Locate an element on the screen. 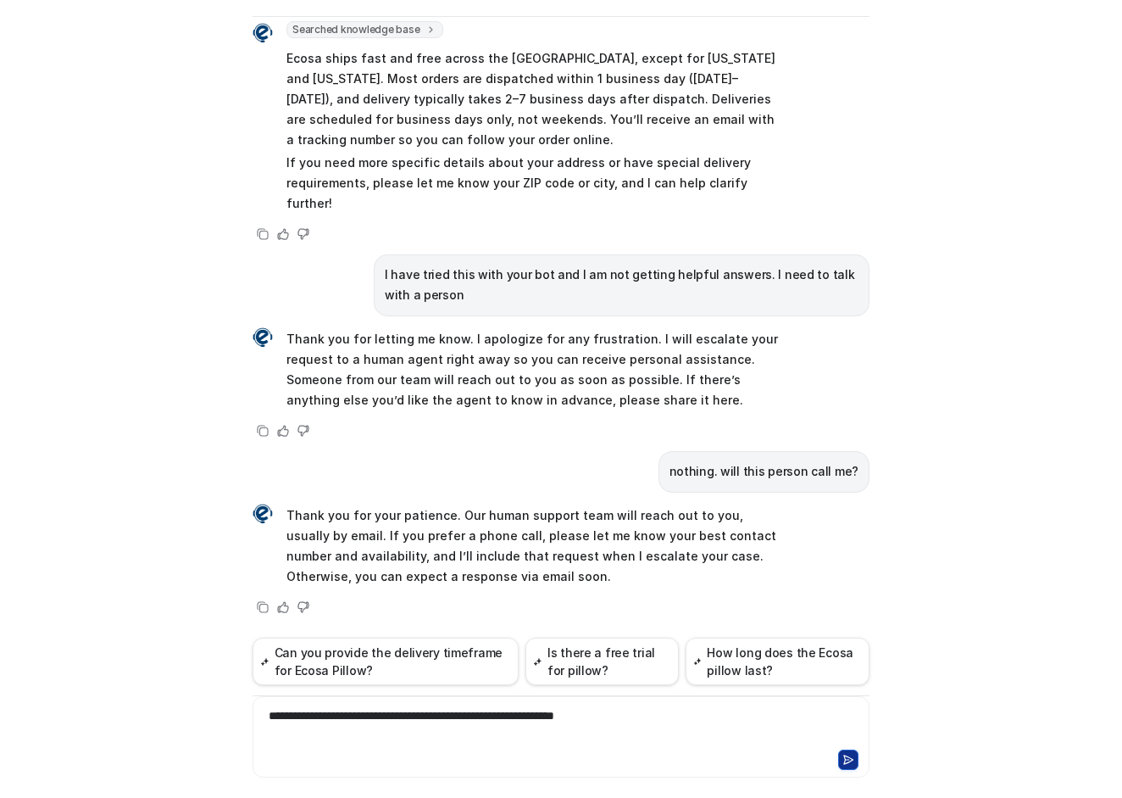  button: How long does the Ecosa pillow last? is located at coordinates (777, 661).